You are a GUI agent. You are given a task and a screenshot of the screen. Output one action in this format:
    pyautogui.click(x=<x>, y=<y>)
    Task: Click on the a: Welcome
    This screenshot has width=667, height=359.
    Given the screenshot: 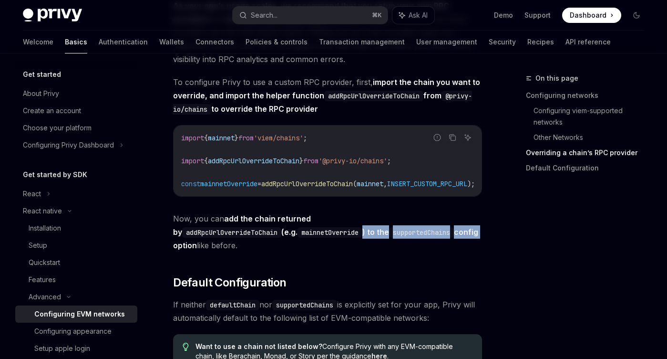 What is the action you would take?
    pyautogui.click(x=38, y=42)
    